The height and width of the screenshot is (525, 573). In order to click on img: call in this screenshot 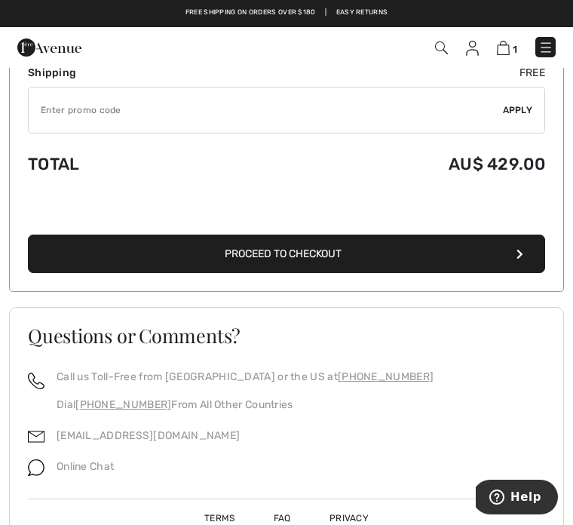, I will do `click(36, 381)`.